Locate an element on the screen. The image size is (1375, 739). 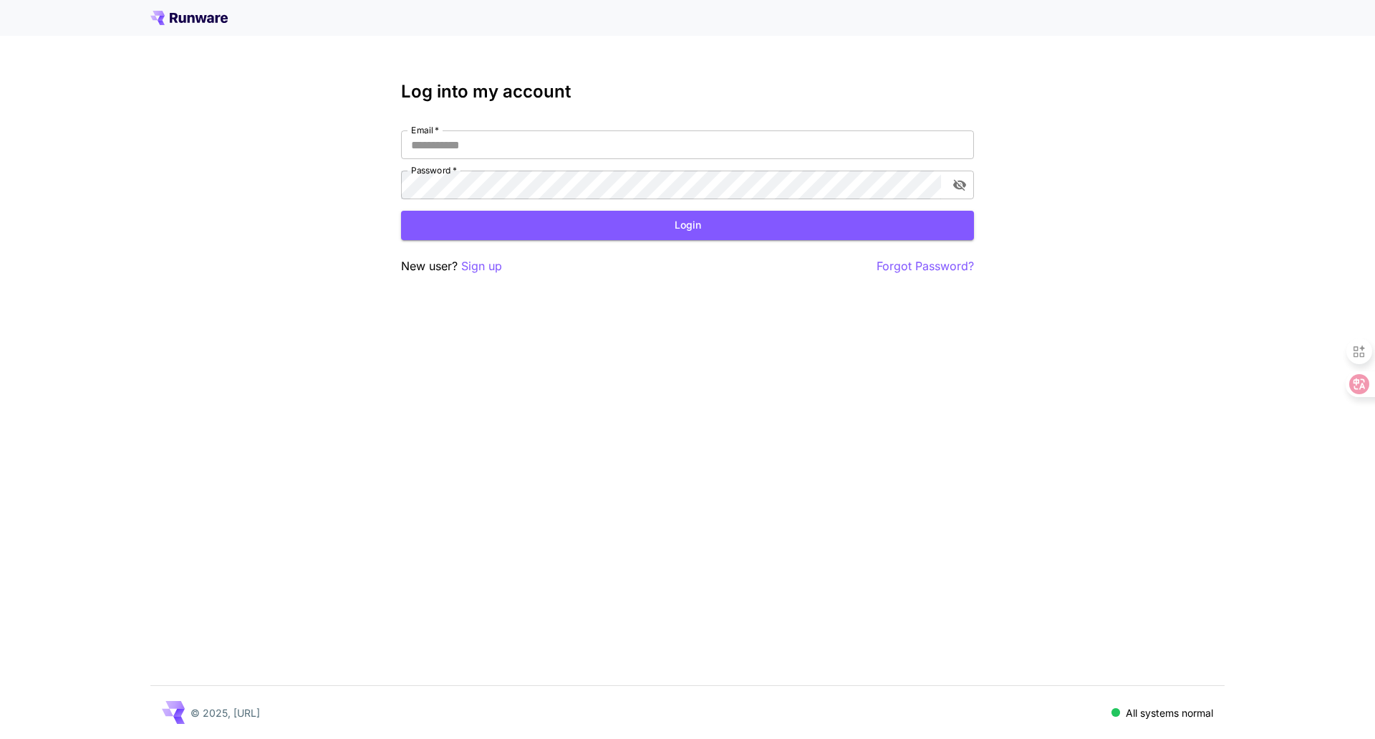
button: Forgot Password? is located at coordinates (926, 266).